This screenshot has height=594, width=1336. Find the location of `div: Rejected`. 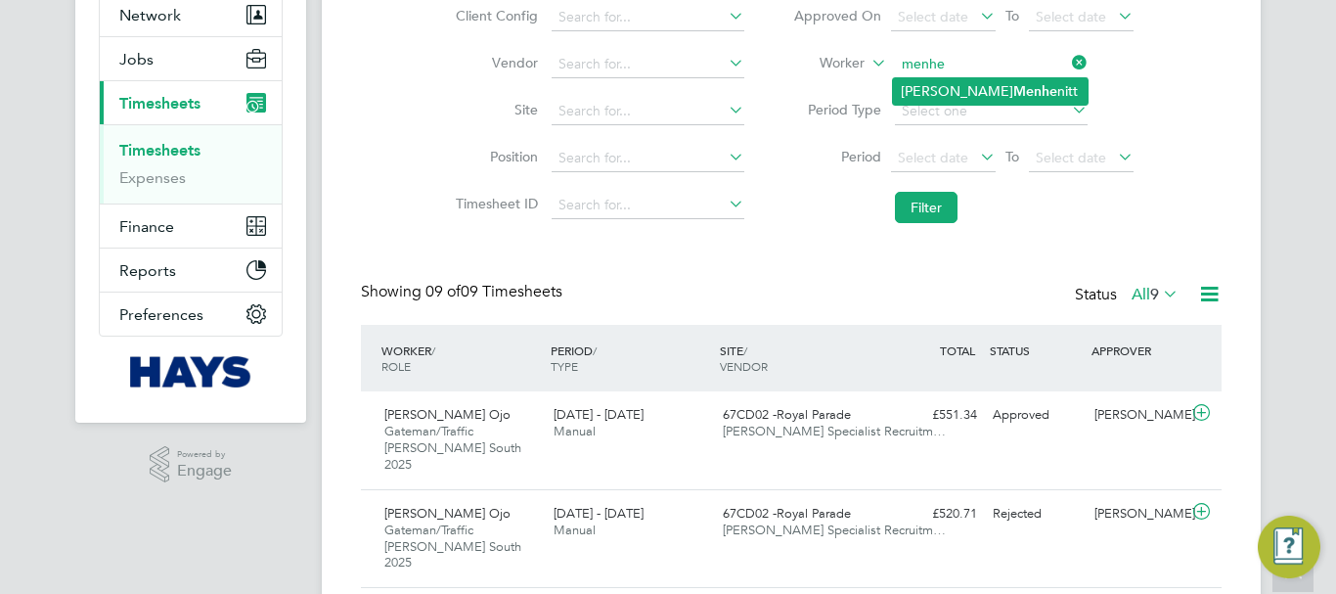

div: Rejected is located at coordinates (1036, 513).